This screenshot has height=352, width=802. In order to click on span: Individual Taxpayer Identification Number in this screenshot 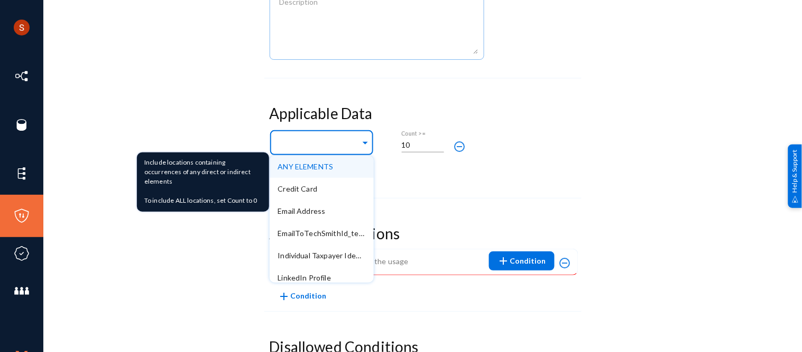, I will do `click(349, 255)`.